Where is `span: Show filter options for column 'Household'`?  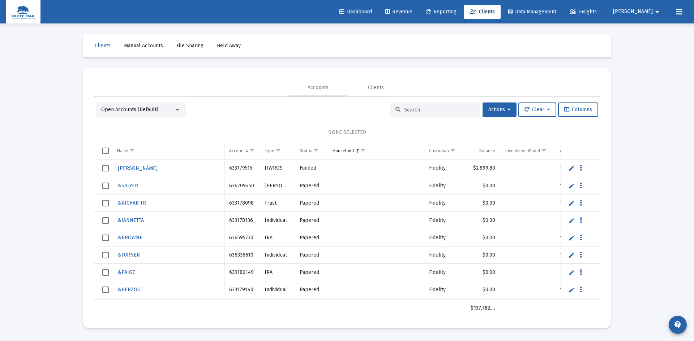
span: Show filter options for column 'Household' is located at coordinates (363, 151).